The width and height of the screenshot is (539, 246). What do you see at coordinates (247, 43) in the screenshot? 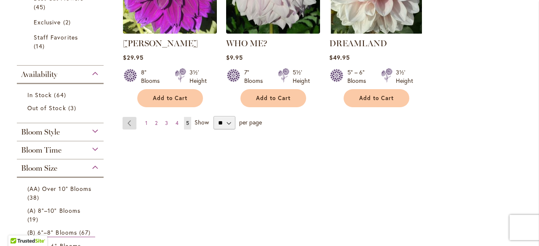
I see `a: WHO ME?` at bounding box center [247, 43].